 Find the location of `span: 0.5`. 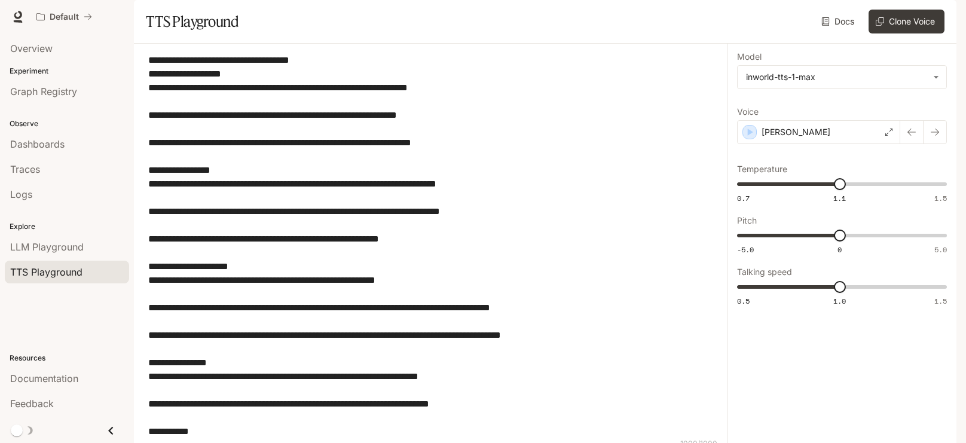

span: 0.5 is located at coordinates (743, 301).